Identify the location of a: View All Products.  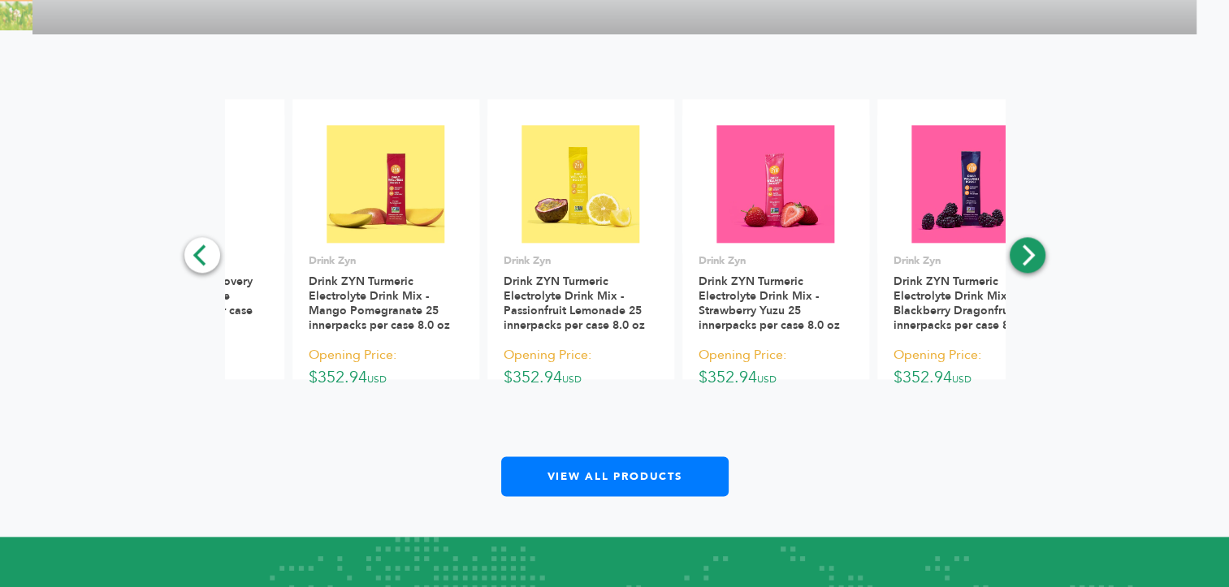
(615, 476).